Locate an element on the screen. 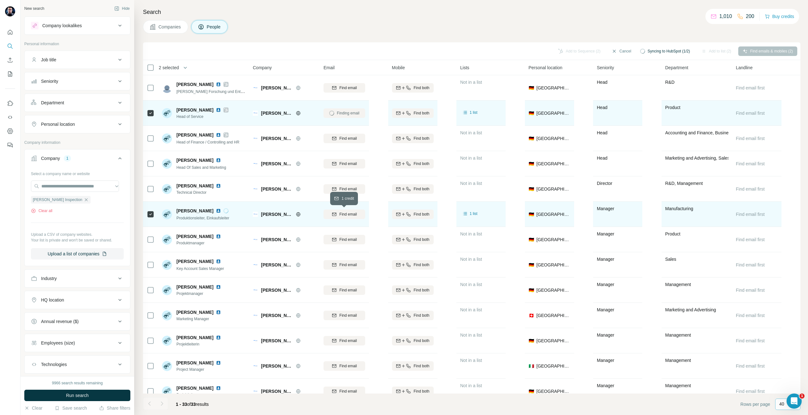 The height and width of the screenshot is (415, 808). span: Director is located at coordinates (605, 183).